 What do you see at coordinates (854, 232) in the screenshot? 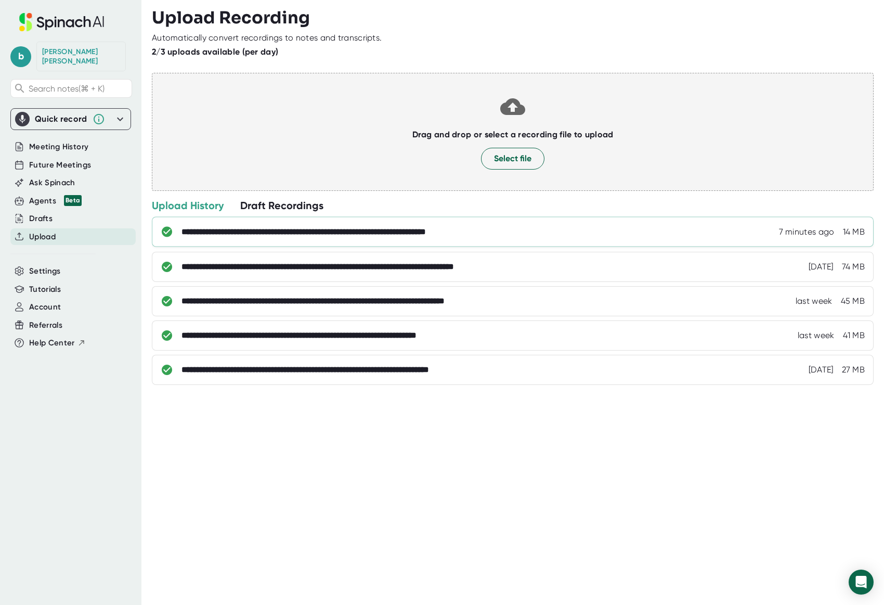
I see `div: 14 MB` at bounding box center [854, 232].